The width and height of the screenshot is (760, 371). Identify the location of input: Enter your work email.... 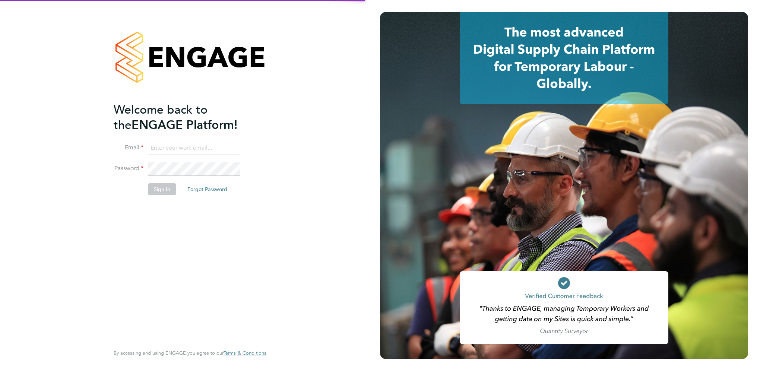
(194, 148).